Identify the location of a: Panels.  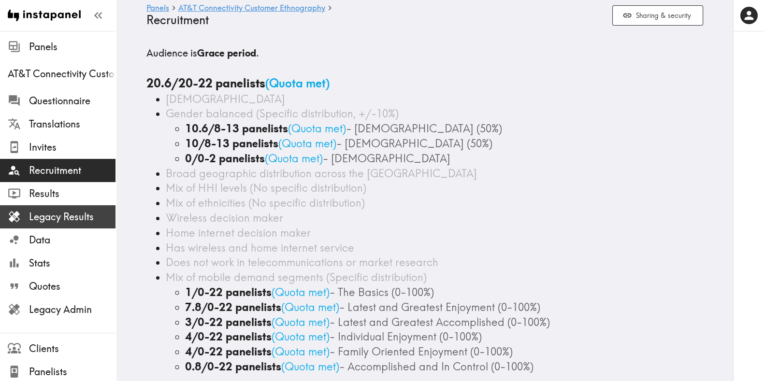
(157, 8).